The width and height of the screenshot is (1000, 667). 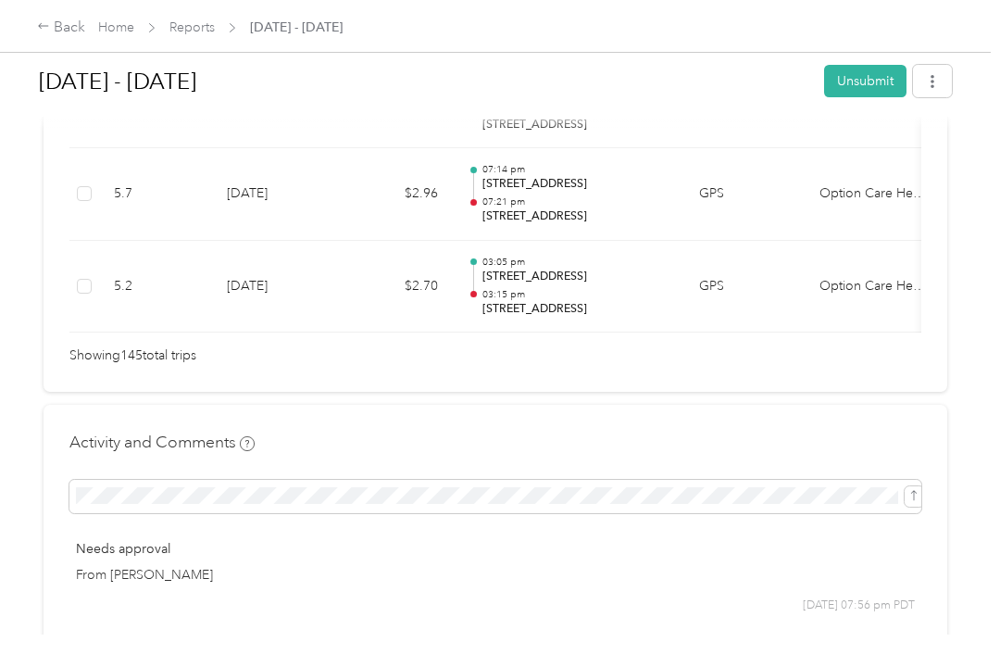 What do you see at coordinates (397, 287) in the screenshot?
I see `td: $2.70` at bounding box center [397, 287].